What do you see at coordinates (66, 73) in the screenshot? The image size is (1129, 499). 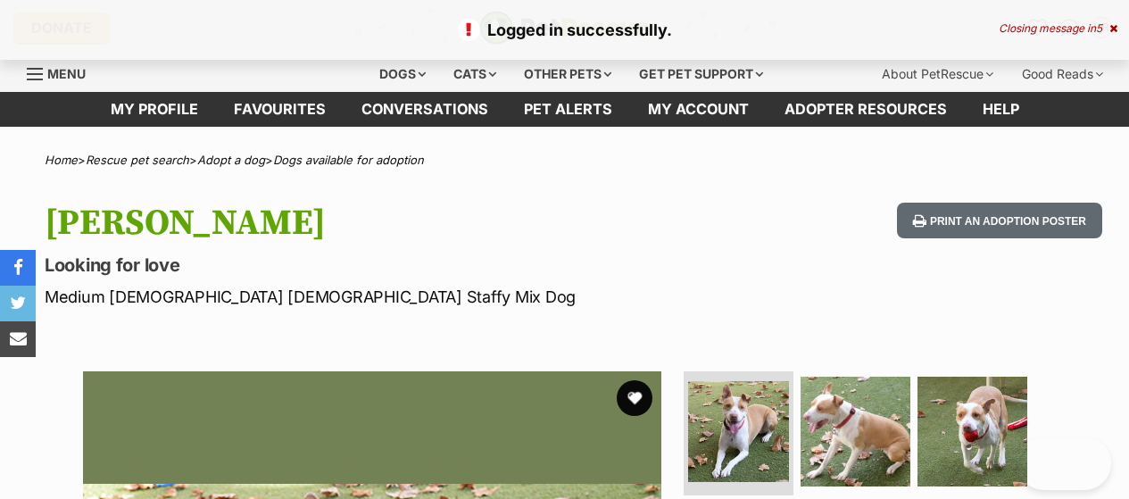 I see `span: Menu` at bounding box center [66, 73].